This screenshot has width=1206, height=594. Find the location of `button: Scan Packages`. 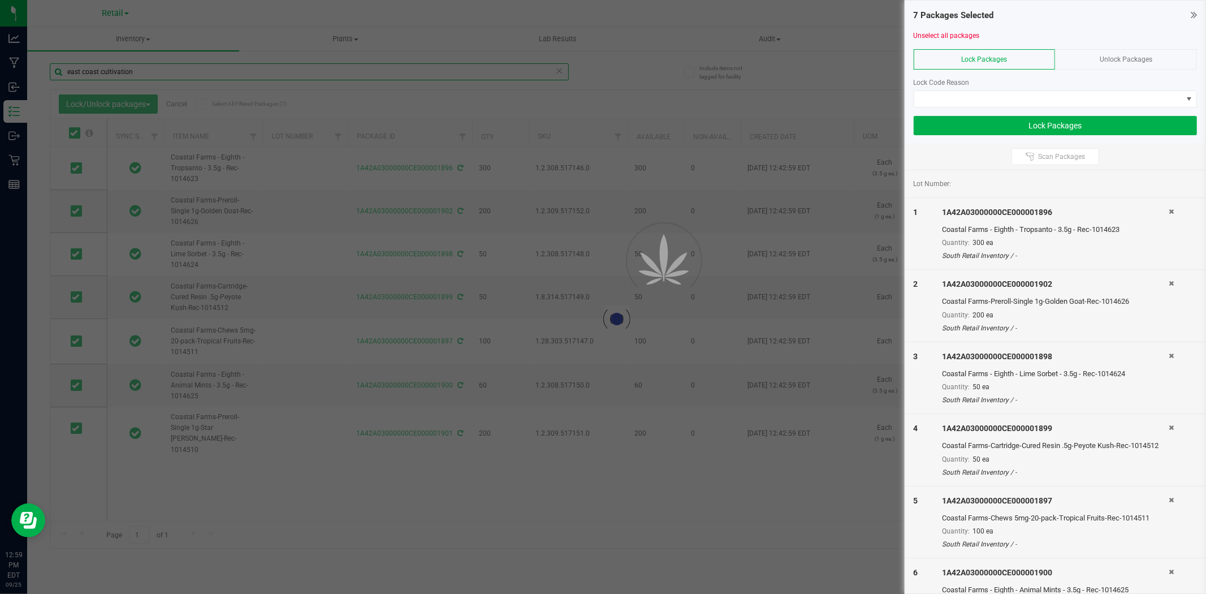

button: Scan Packages is located at coordinates (1055, 157).